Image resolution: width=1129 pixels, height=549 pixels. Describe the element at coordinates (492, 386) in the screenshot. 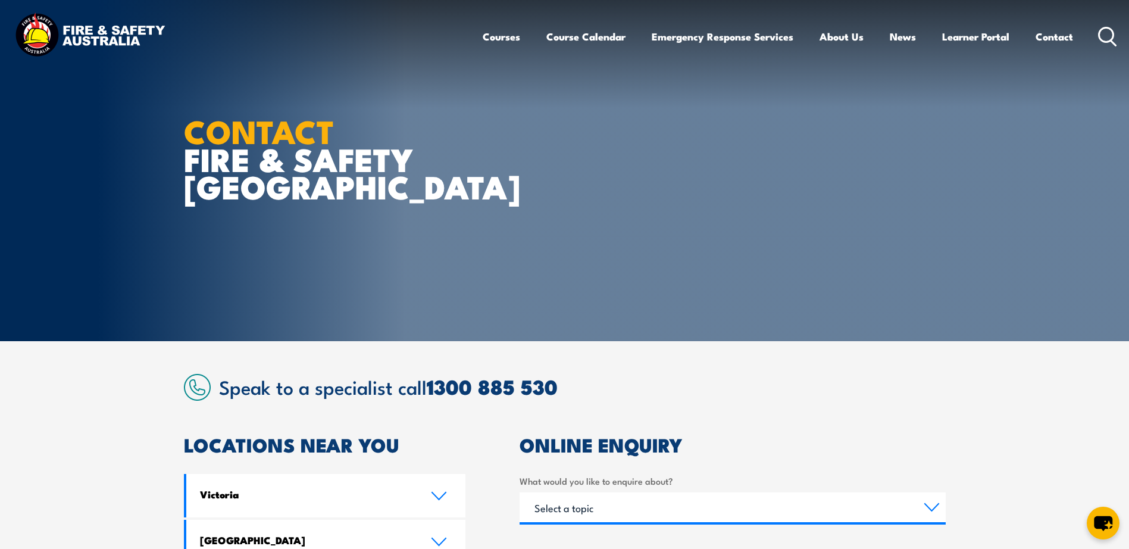

I see `a: 1300 885 530` at that location.